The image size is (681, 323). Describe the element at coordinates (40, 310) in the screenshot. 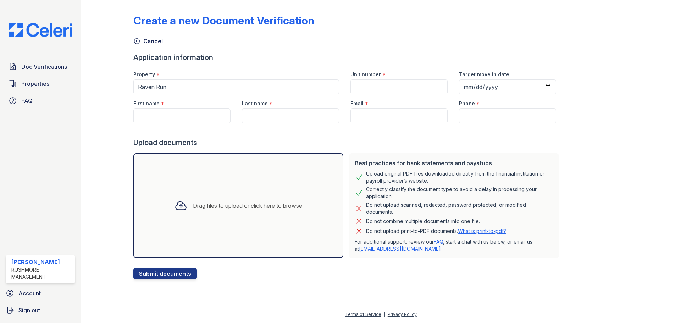

I see `button: Sign out` at that location.